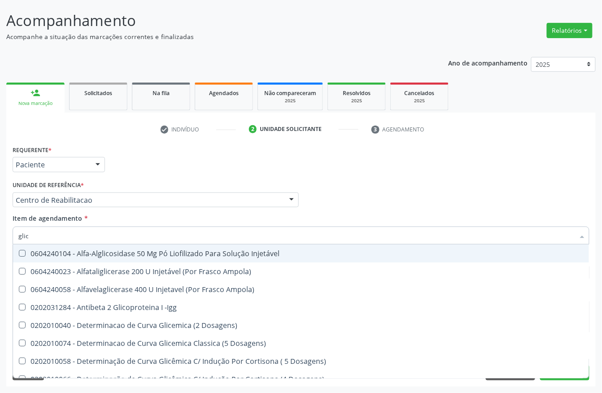 The width and height of the screenshot is (602, 393). I want to click on div: 0202010066 - Determinação de Curva Glicêmica C/ Indução Por Cortisona (4 Dosagens), so click(301, 379).